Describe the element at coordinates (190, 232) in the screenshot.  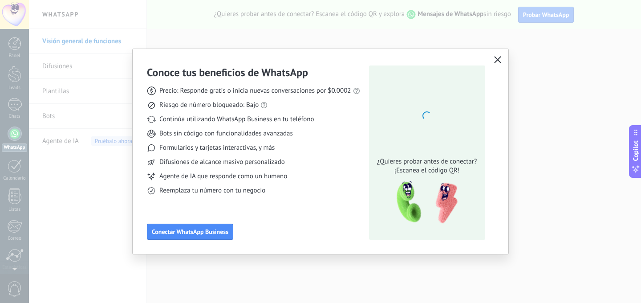
I see `button: Conectar WhatsApp Business` at that location.